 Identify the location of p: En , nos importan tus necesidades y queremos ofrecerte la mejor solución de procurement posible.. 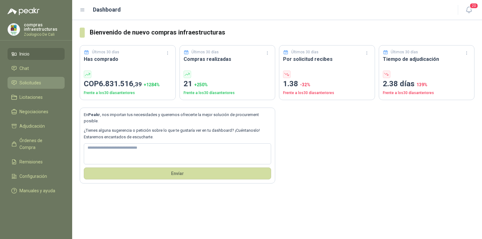
(177, 118).